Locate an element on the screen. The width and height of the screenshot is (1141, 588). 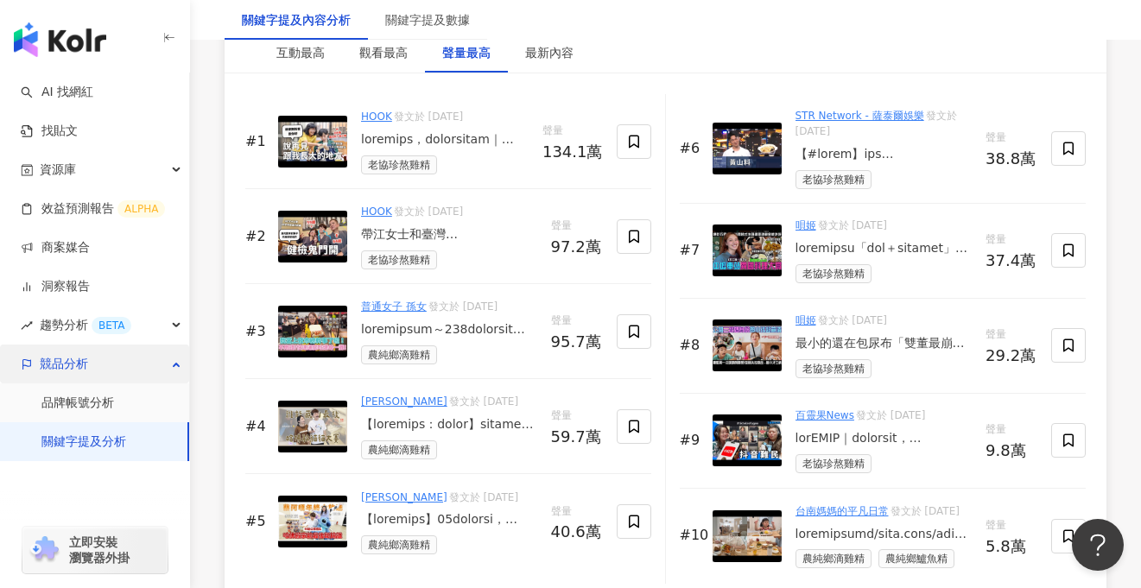
div: #3 is located at coordinates (258, 332).